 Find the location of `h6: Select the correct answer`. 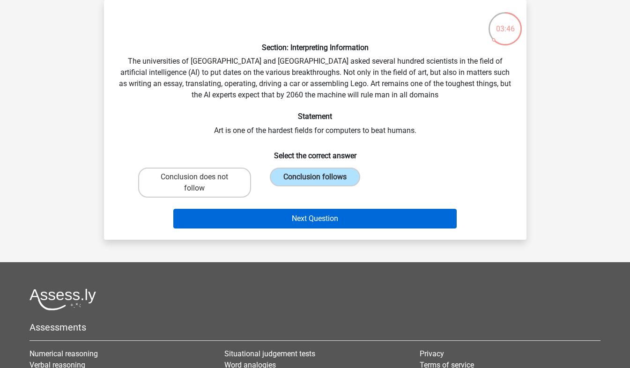

h6: Select the correct answer is located at coordinates (315, 152).